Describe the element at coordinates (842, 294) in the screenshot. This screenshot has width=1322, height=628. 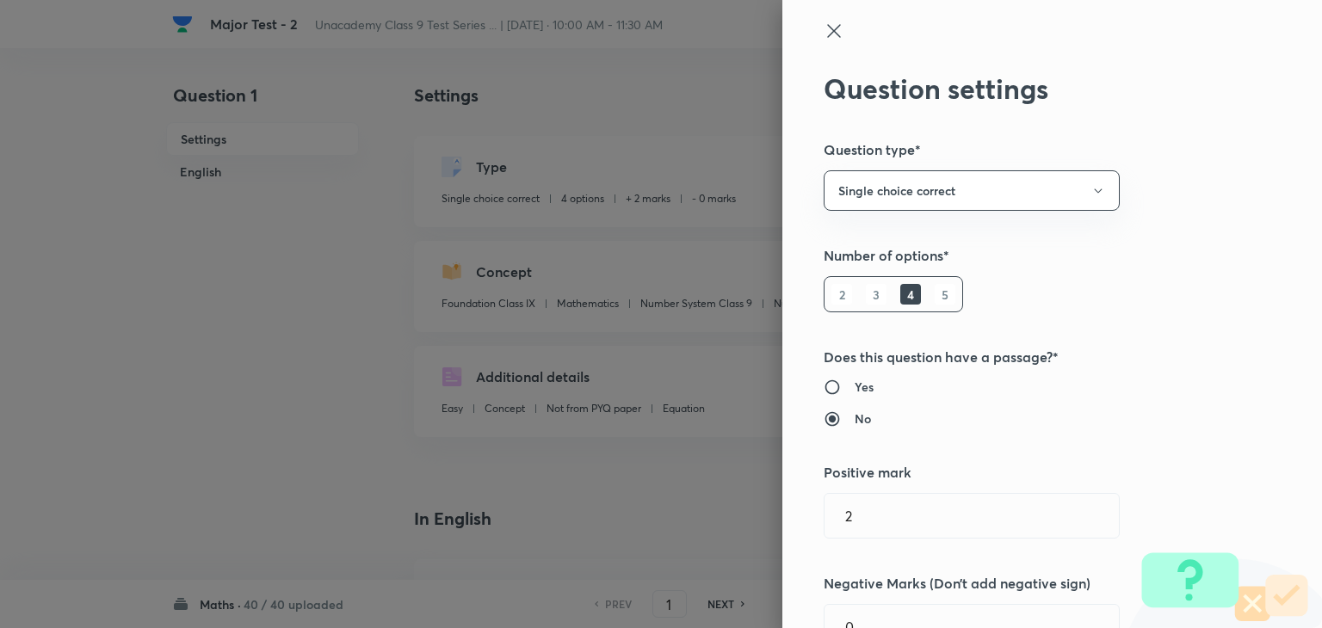
I see `h6: 2` at that location.